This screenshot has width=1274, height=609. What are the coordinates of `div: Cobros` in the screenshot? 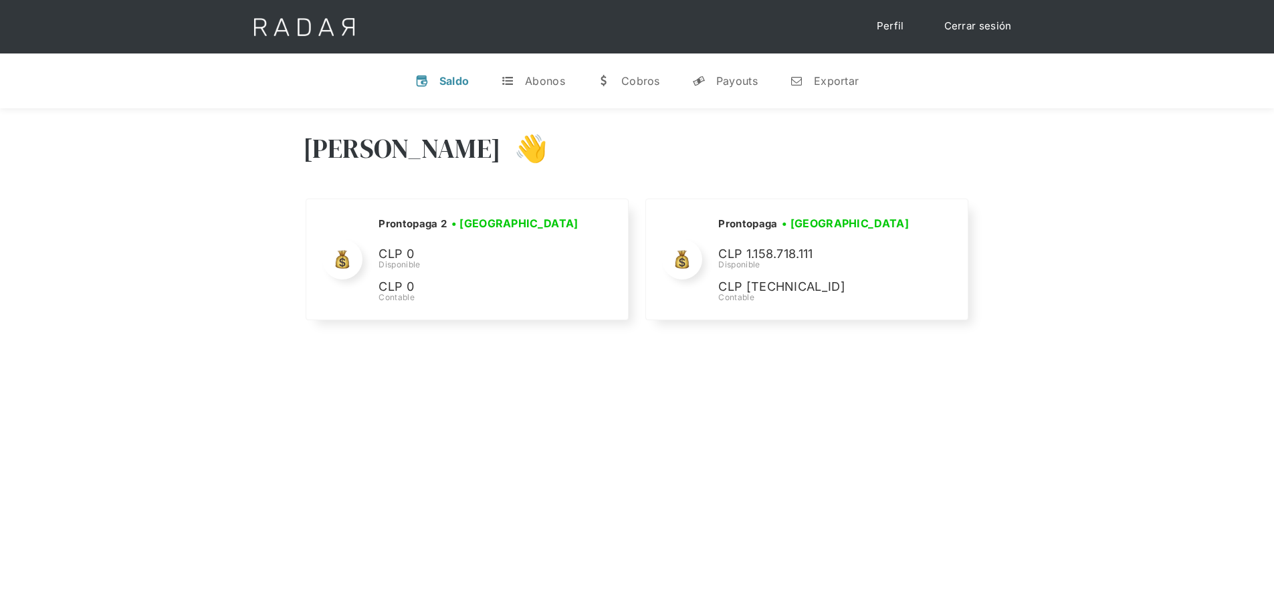 It's located at (641, 81).